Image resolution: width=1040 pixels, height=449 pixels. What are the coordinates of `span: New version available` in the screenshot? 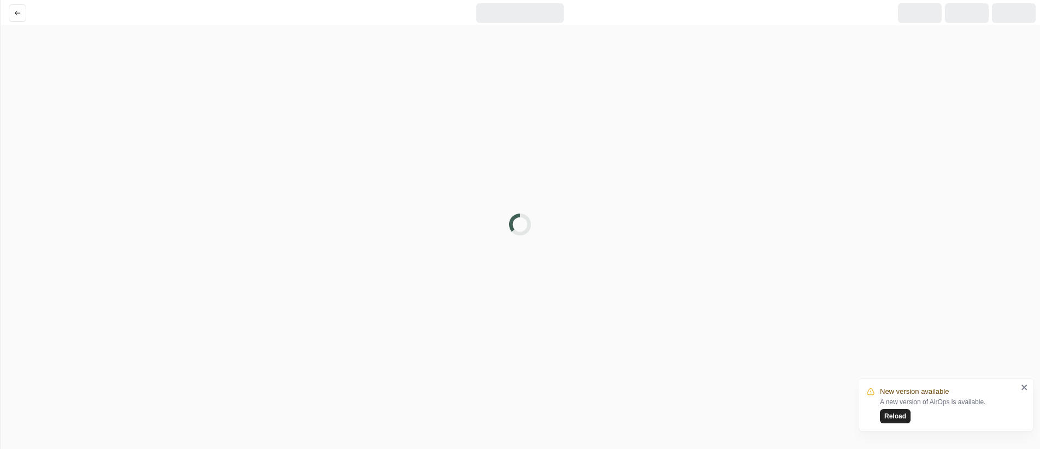 It's located at (914, 392).